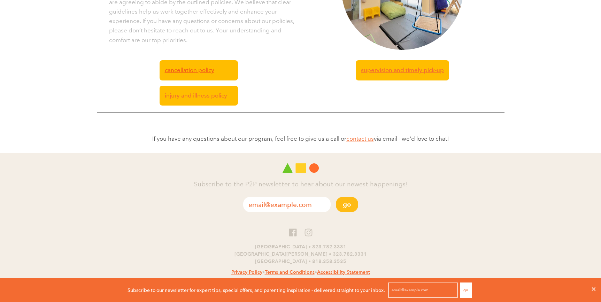 Image resolution: width=601 pixels, height=302 pixels. I want to click on img: Play 2 Progress logo, so click(301, 168).